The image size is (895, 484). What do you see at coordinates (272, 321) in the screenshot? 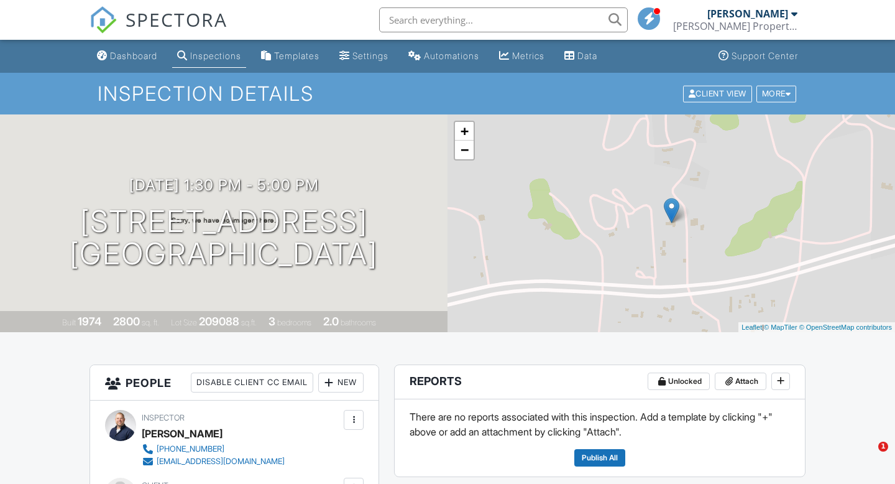
I see `div: 3` at bounding box center [272, 321].